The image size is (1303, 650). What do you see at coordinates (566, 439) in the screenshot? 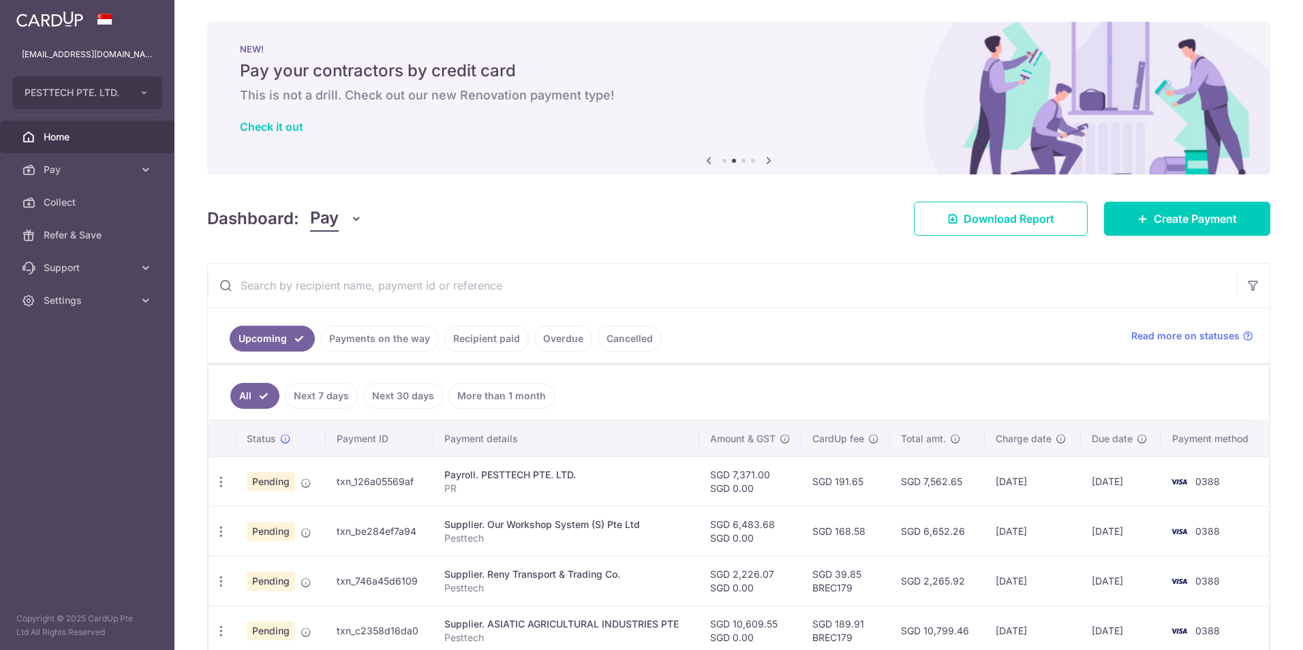
I see `th: Payment details` at bounding box center [566, 439].